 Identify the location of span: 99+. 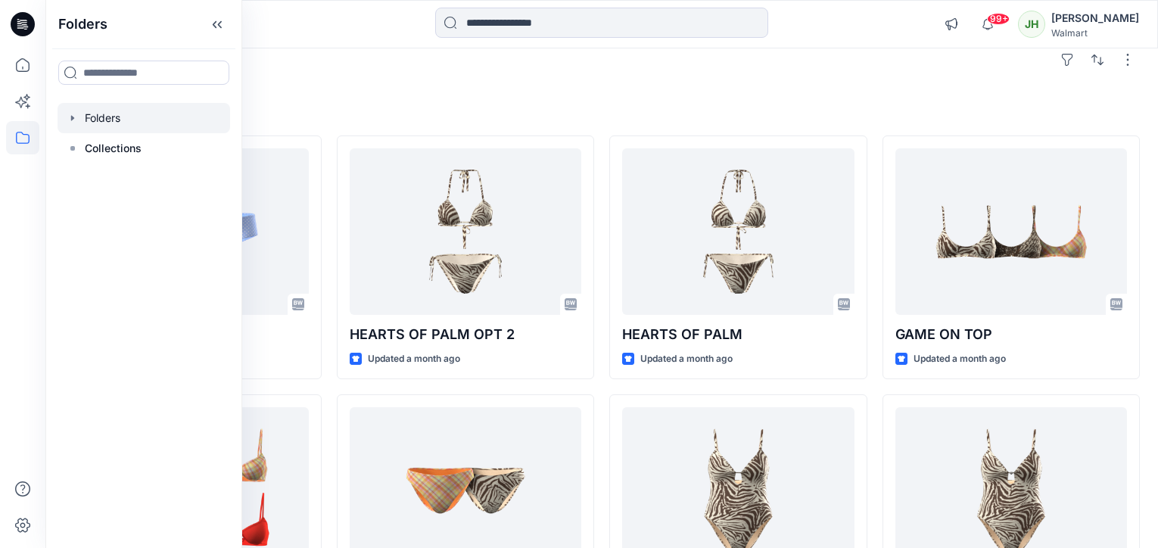
(998, 19).